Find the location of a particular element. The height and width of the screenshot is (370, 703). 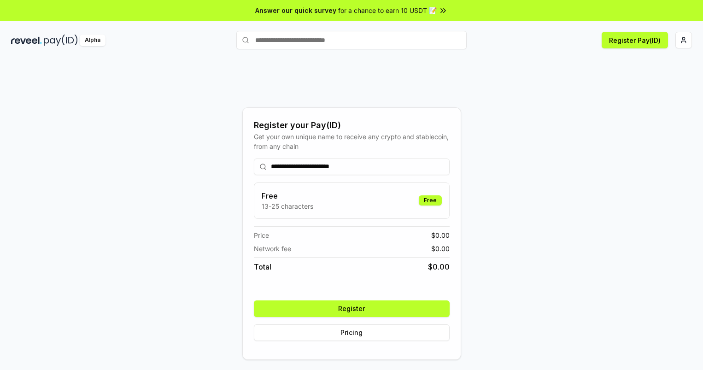

span: for a chance to earn 10 USDT 📝 is located at coordinates (388, 10).